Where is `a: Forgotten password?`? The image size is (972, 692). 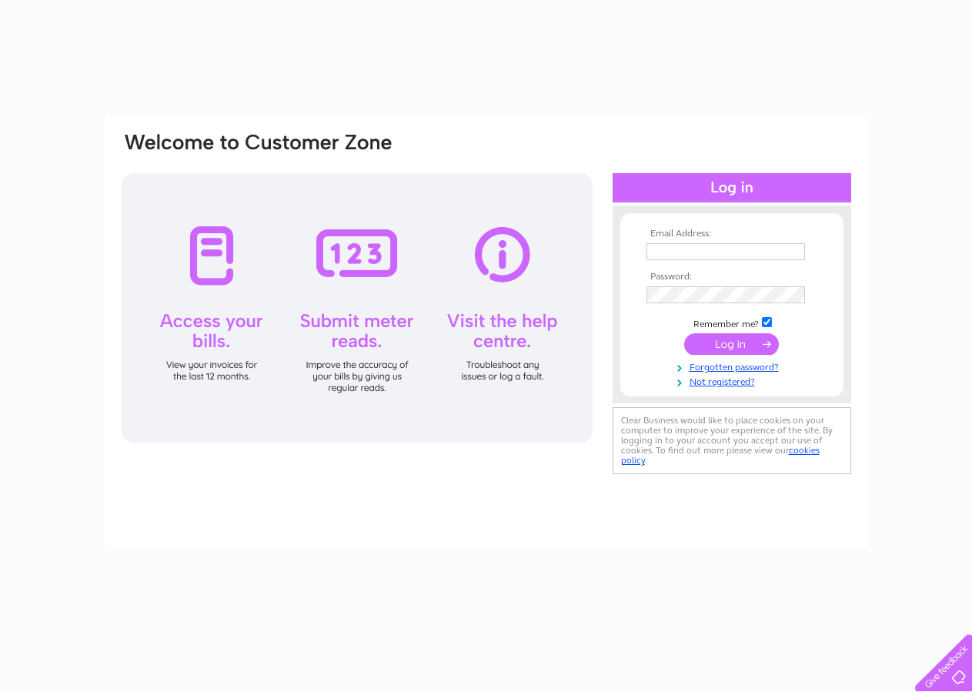
a: Forgotten password? is located at coordinates (734, 366).